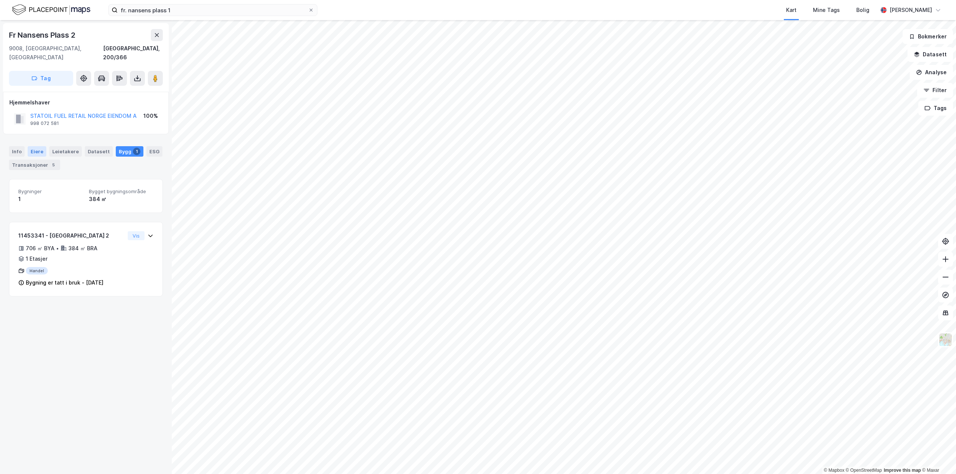 This screenshot has height=474, width=956. What do you see at coordinates (43, 35) in the screenshot?
I see `div: Fr Nansens Plass 2` at bounding box center [43, 35].